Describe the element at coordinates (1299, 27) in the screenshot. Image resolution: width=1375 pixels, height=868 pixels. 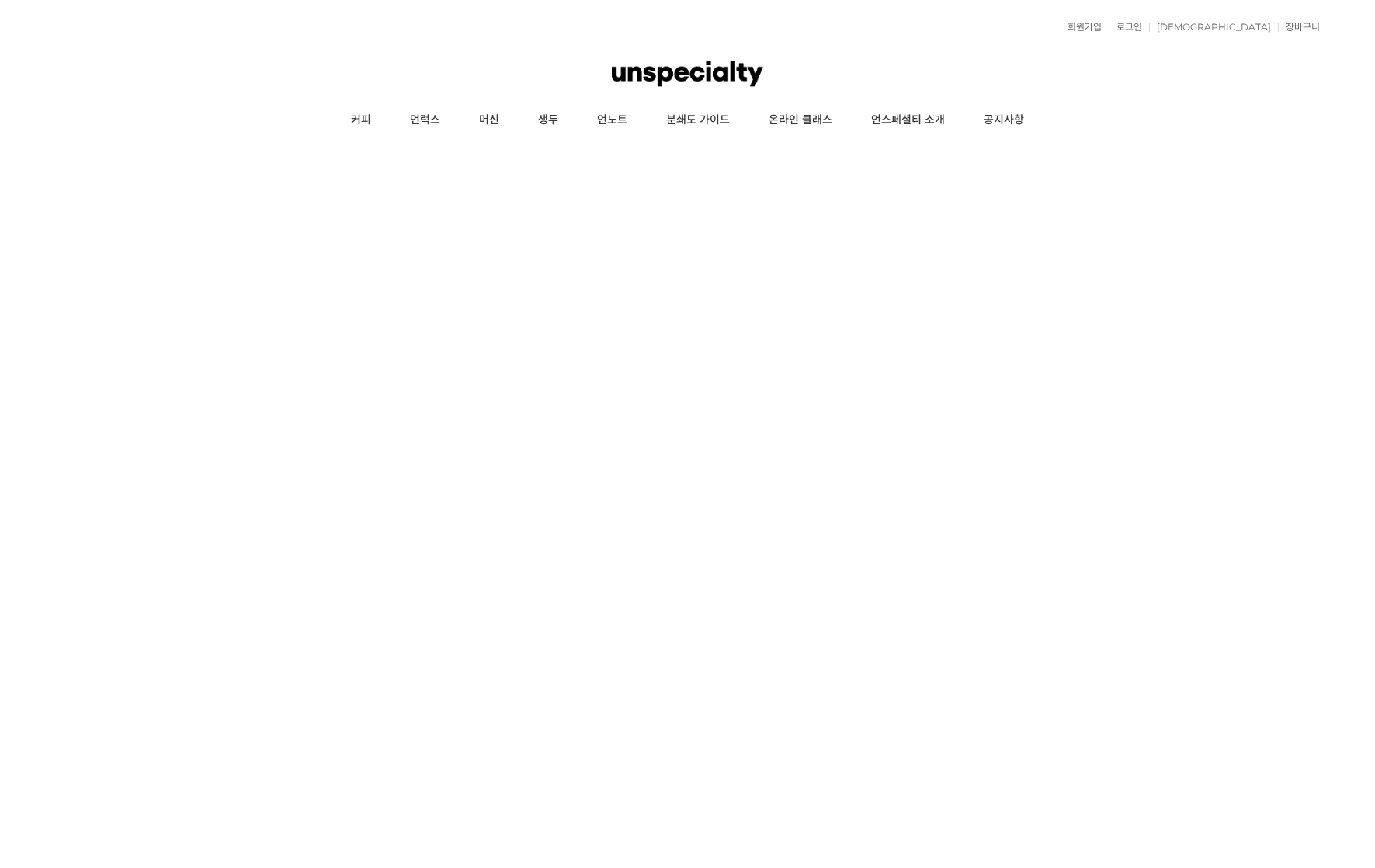
I see `a: 장바구니` at that location.